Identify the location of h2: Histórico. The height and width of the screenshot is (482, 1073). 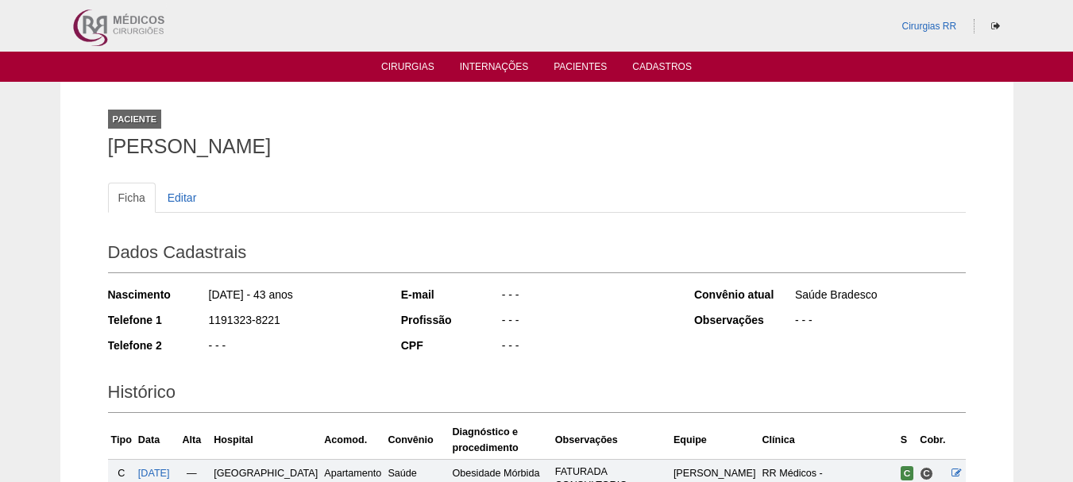
(537, 395).